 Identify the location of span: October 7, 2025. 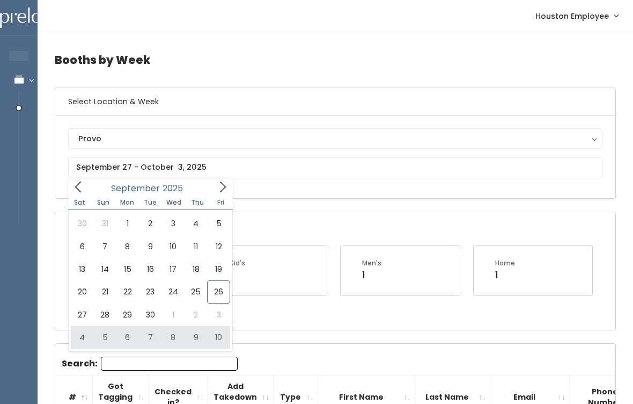
(150, 337).